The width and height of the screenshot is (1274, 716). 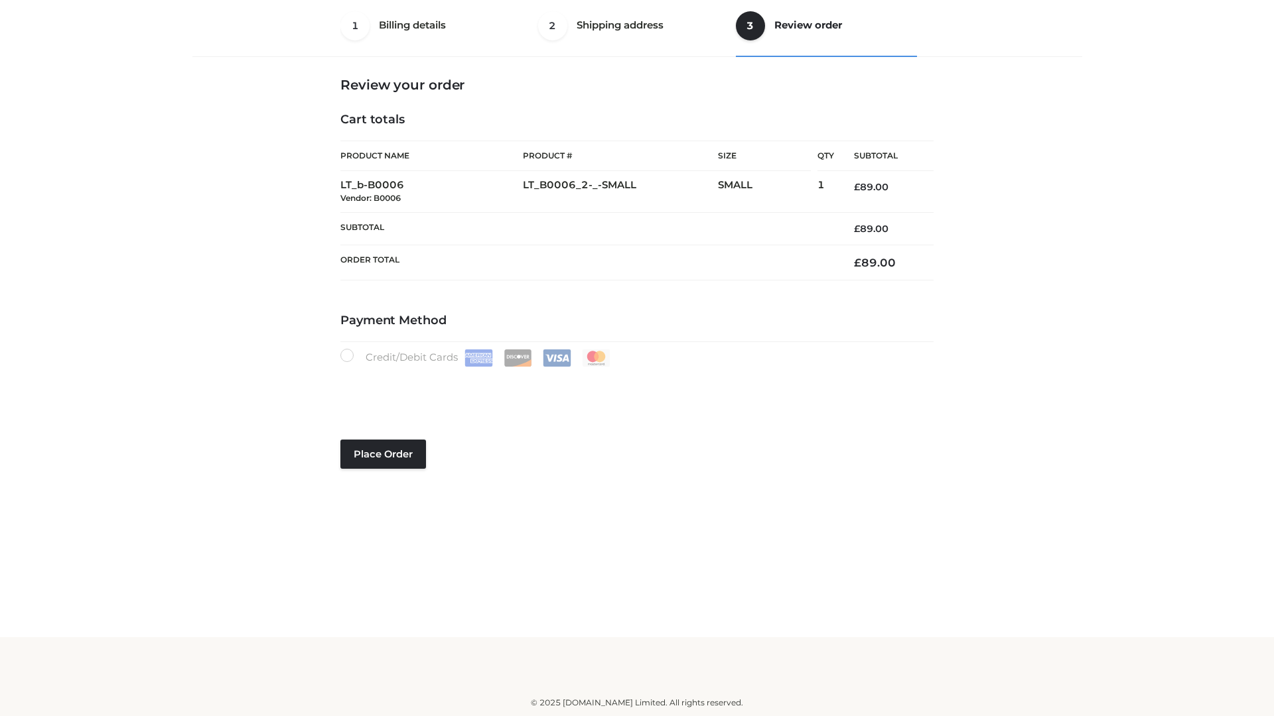 What do you see at coordinates (557, 358) in the screenshot?
I see `img: Visa` at bounding box center [557, 358].